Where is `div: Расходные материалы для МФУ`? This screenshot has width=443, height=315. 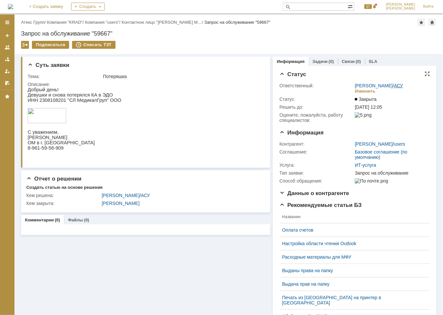
div: Расходные материалы для МФУ is located at coordinates (352, 257).